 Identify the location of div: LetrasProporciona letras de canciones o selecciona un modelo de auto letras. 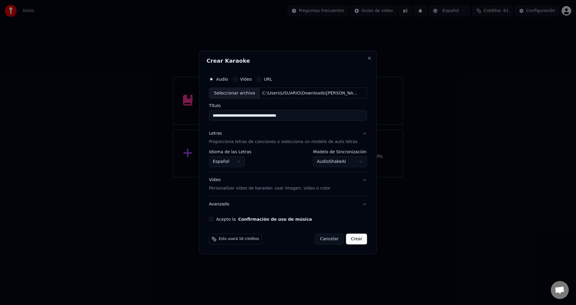
(288, 161).